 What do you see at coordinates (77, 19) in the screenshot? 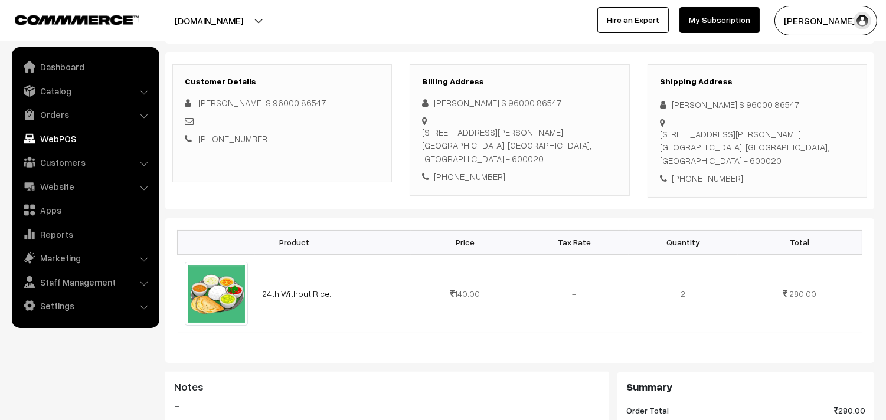
I see `img: COMMMERCE` at bounding box center [77, 19].